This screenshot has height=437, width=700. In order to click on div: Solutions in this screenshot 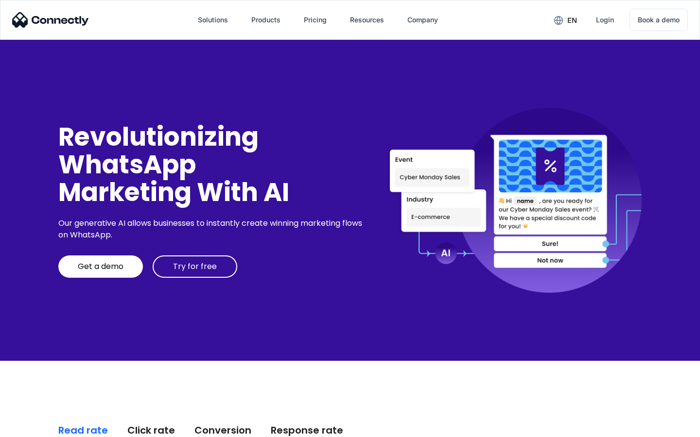, I will do `click(213, 20)`.